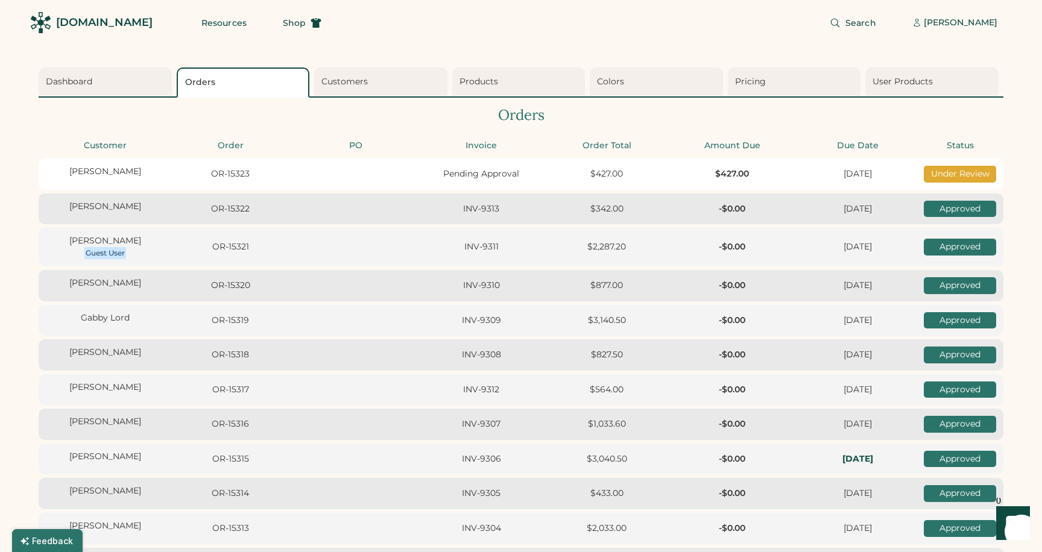 Image resolution: width=1042 pixels, height=552 pixels. Describe the element at coordinates (230, 146) in the screenshot. I see `div: Order` at that location.